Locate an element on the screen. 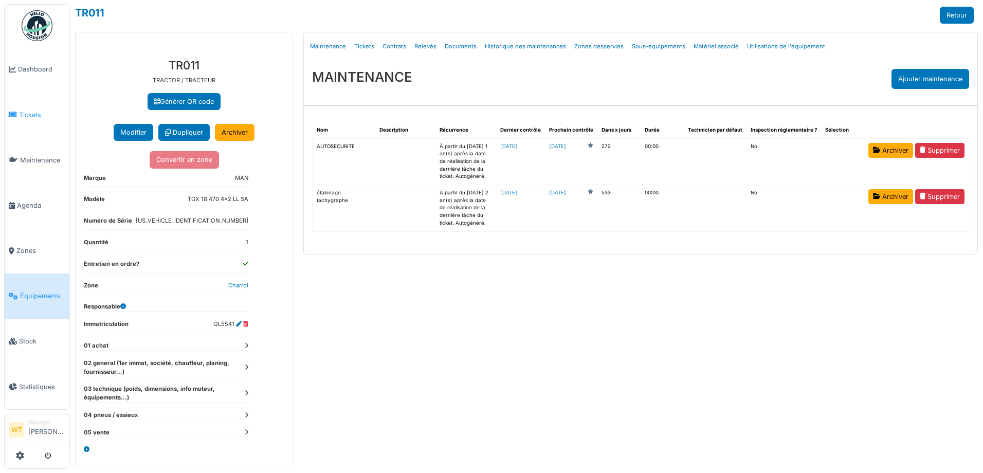 Image resolution: width=983 pixels, height=473 pixels. li: WT is located at coordinates (16, 430).